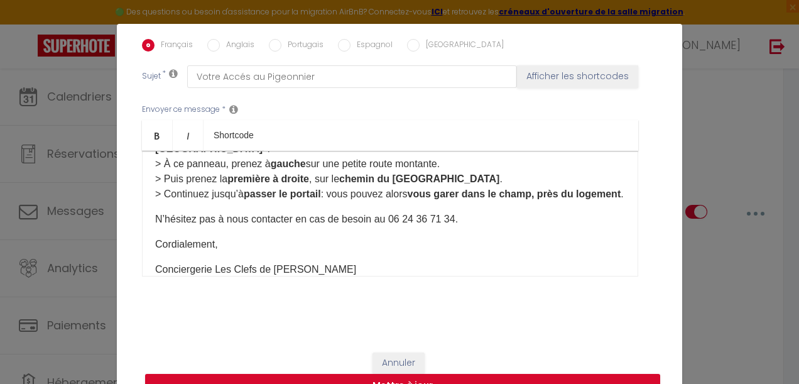 The width and height of the screenshot is (799, 384). What do you see at coordinates (390, 219) in the screenshot?
I see `p: N’hésitez pas à nous contacter en cas de besoin au 06 24 36 71 34.` at bounding box center [390, 219].